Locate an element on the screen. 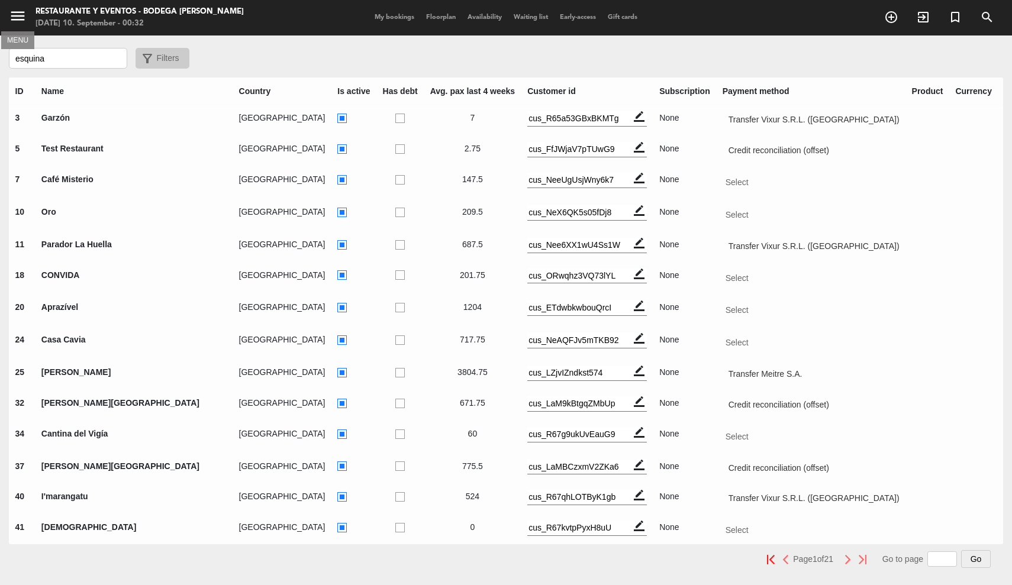 This screenshot has height=585, width=1012. th: 37 is located at coordinates (22, 469).